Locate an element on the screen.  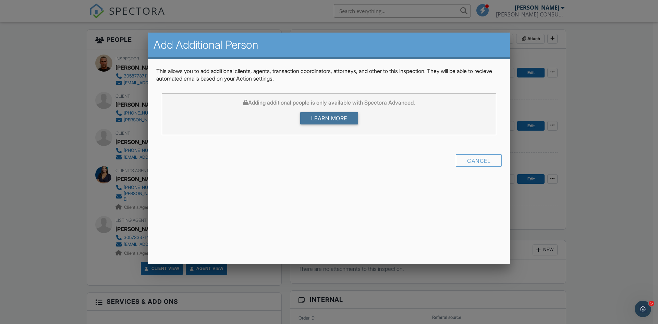
span: 5 is located at coordinates (652, 303).